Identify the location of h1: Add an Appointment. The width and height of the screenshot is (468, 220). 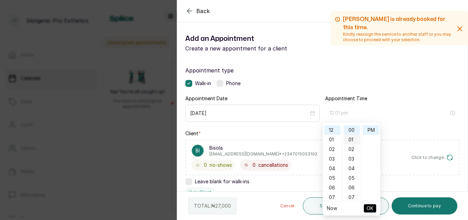
(254, 39).